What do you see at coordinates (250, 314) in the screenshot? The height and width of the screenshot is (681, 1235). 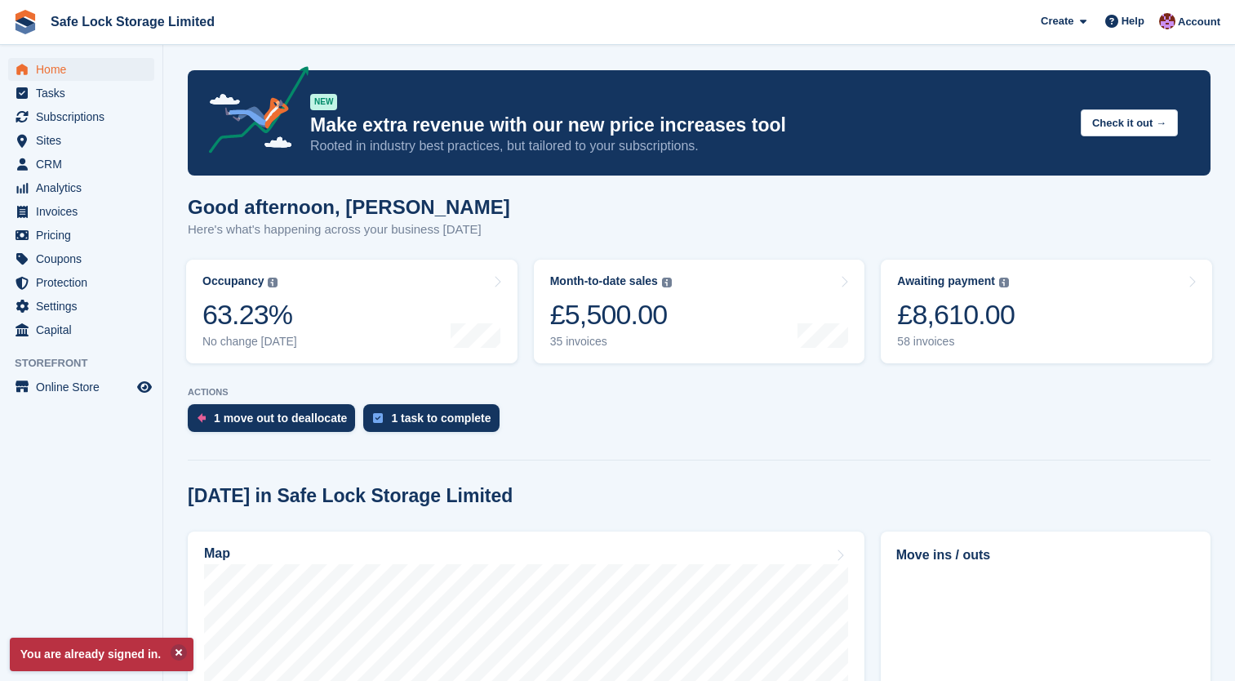 I see `div: 63.23%` at bounding box center [250, 314].